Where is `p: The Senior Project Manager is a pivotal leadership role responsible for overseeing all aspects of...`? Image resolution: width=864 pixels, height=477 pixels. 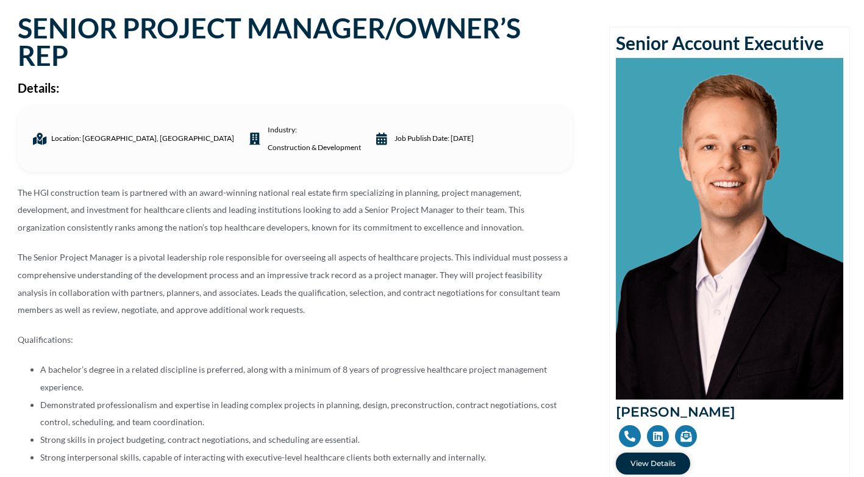
p: The Senior Project Manager is a pivotal leadership role responsible for overseeing all aspects of... is located at coordinates (295, 284).